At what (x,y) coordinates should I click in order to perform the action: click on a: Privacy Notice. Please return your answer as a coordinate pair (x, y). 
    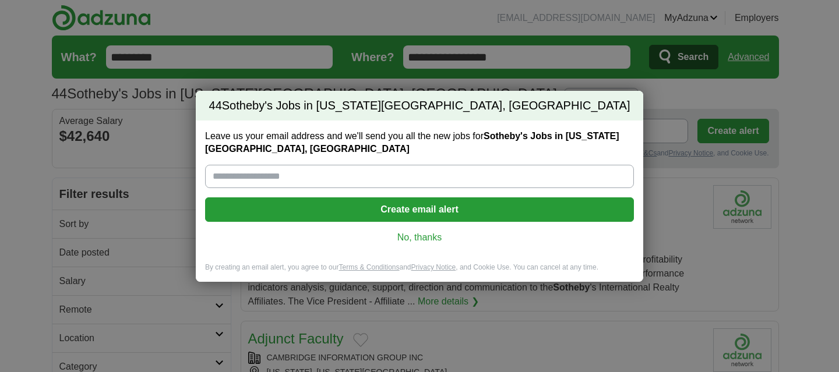
    Looking at the image, I should click on (434, 268).